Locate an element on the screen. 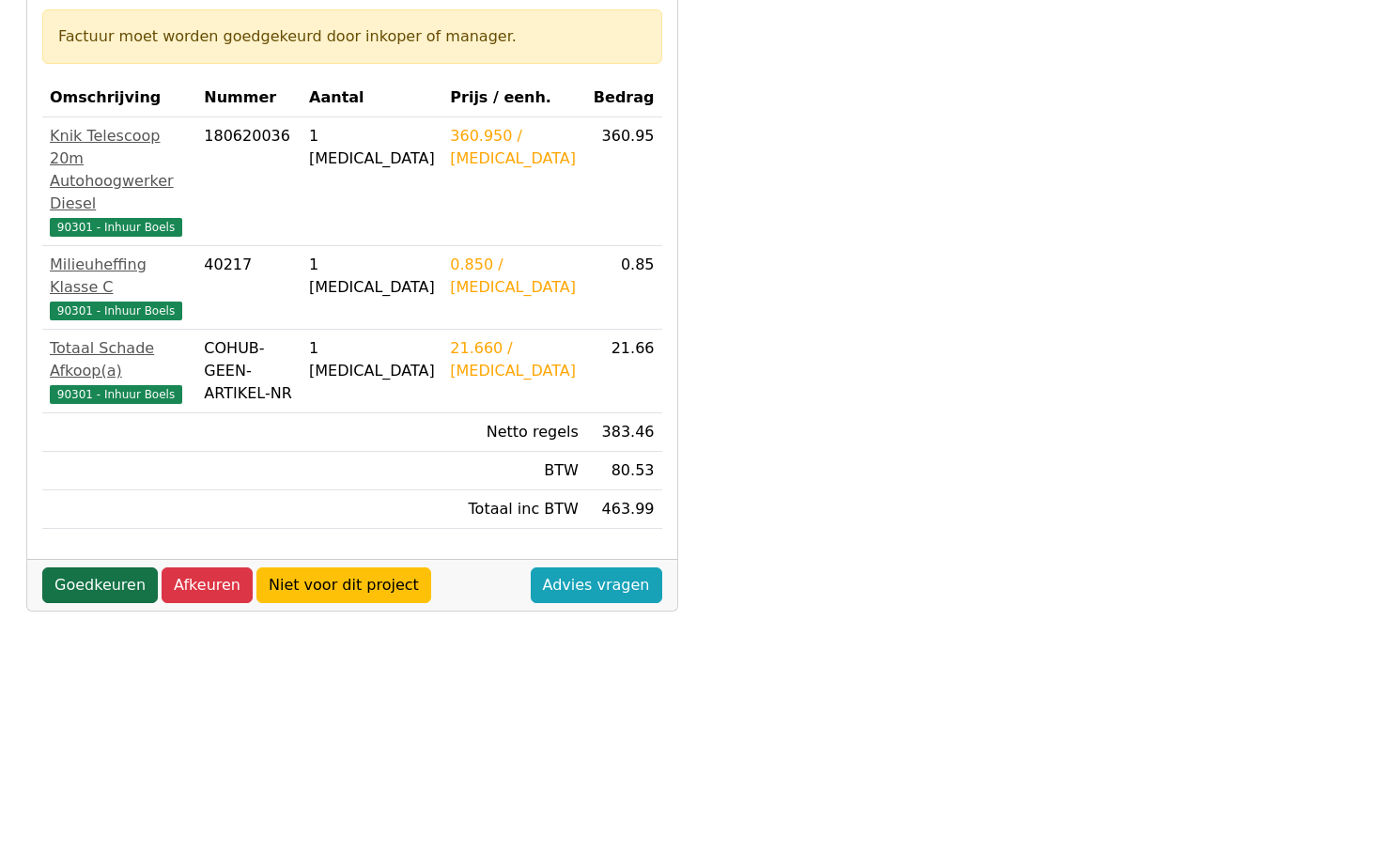 Image resolution: width=1378 pixels, height=868 pixels. td: BTW is located at coordinates (514, 470).